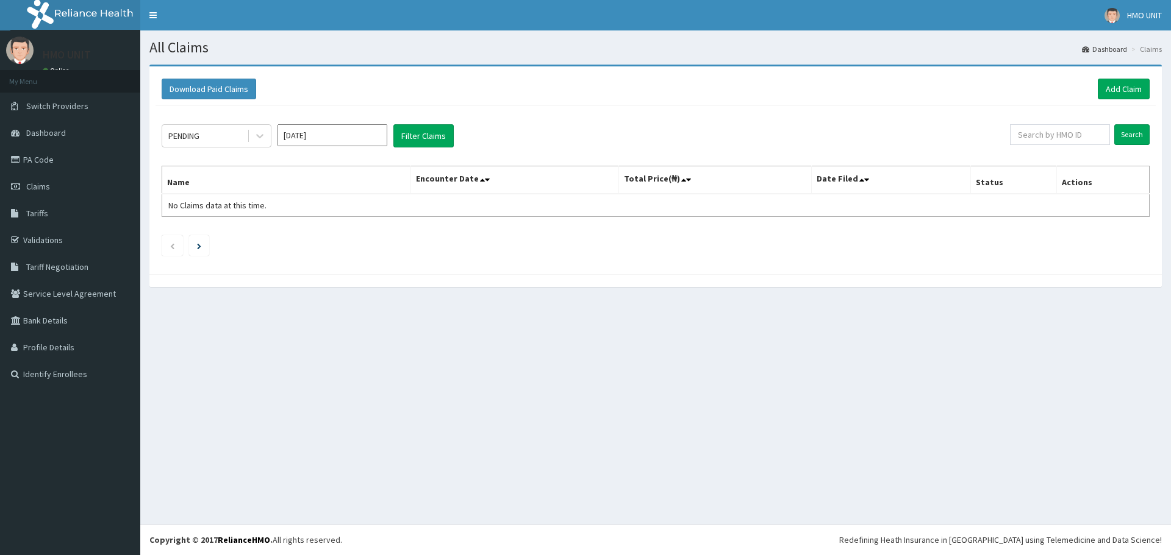 Image resolution: width=1171 pixels, height=555 pixels. I want to click on a: Dashboard, so click(1104, 49).